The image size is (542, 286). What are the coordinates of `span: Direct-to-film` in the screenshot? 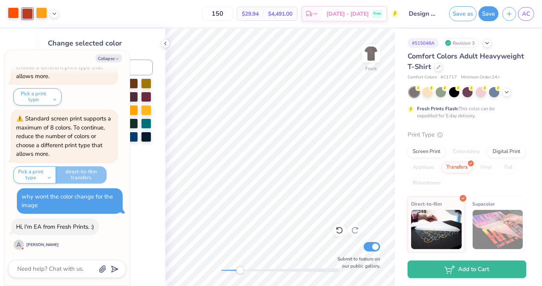 It's located at (427, 204).